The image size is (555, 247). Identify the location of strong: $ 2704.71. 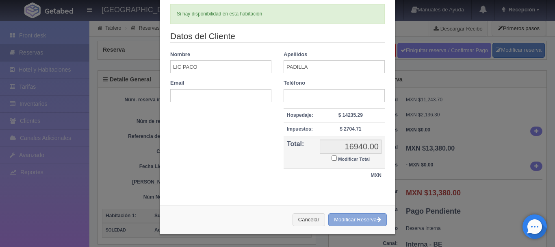
(350, 129).